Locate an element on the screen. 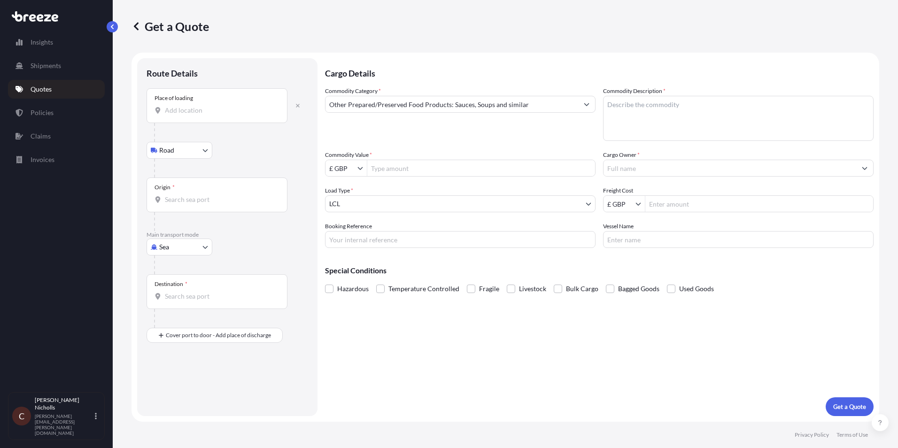  div: Origin is located at coordinates (164, 187).